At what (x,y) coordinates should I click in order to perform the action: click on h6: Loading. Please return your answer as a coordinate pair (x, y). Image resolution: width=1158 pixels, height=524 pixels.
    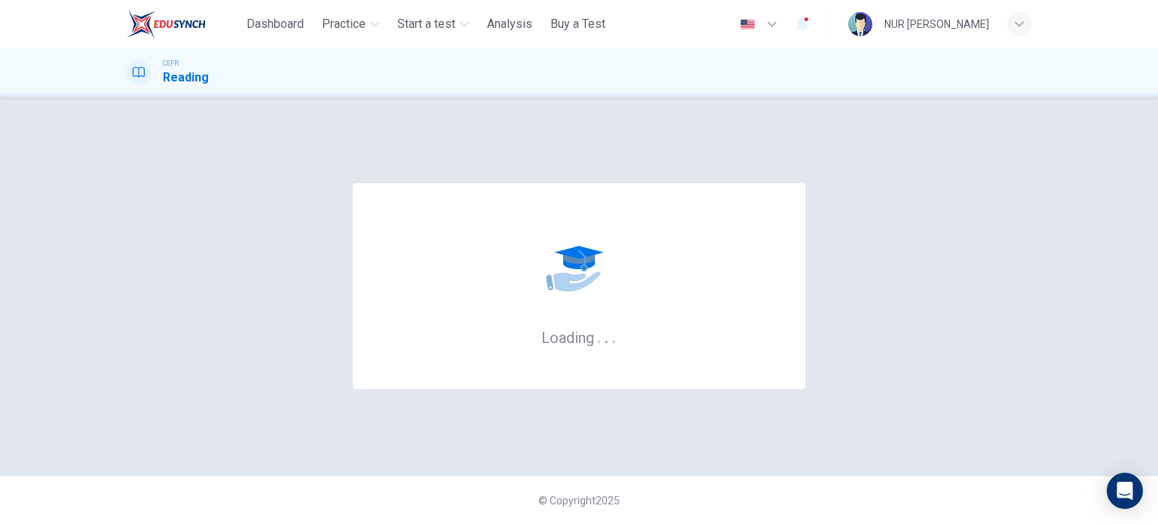
    Looking at the image, I should click on (579, 337).